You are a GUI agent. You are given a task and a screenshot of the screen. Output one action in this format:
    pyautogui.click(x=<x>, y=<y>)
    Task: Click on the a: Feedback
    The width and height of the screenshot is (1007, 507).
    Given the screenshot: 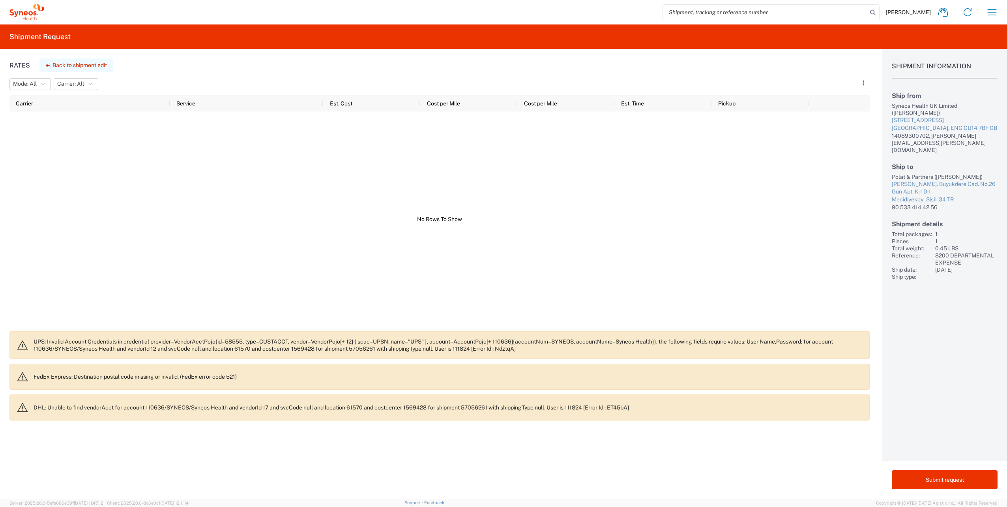 What is the action you would take?
    pyautogui.click(x=434, y=503)
    